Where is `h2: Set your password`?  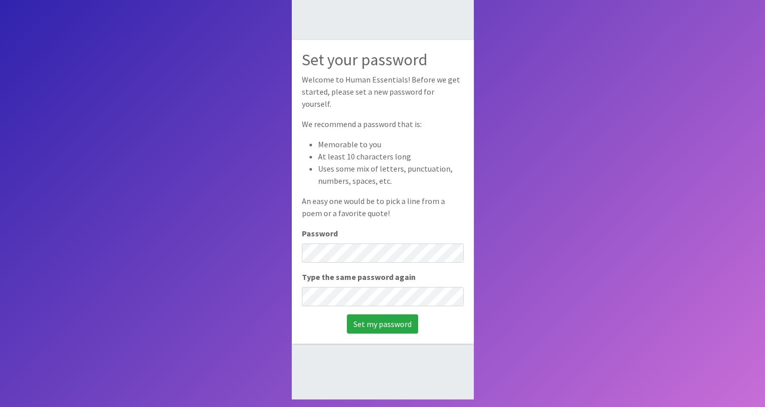
h2: Set your password is located at coordinates (383, 60).